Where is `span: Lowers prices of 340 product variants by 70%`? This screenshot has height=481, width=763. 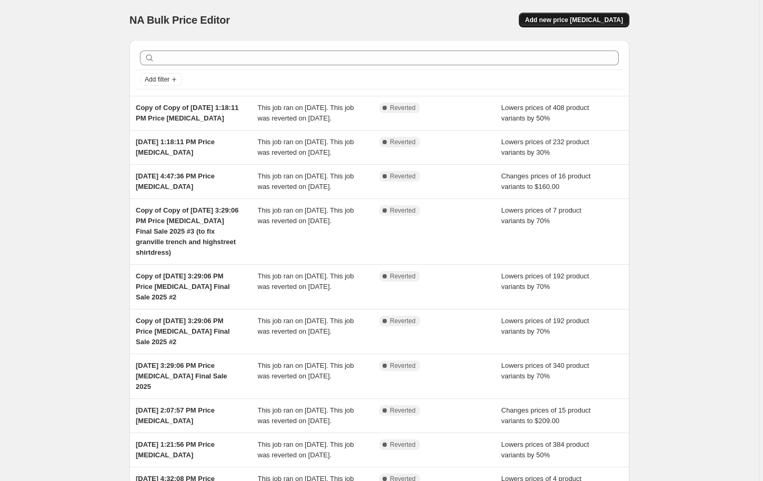 span: Lowers prices of 340 product variants by 70% is located at coordinates (545, 371).